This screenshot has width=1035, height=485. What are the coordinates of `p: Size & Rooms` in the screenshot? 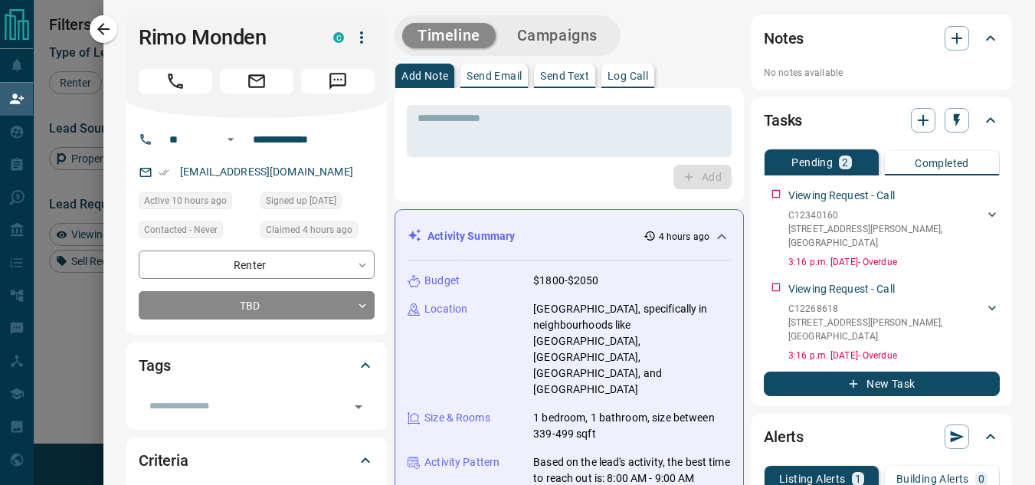 It's located at (458, 418).